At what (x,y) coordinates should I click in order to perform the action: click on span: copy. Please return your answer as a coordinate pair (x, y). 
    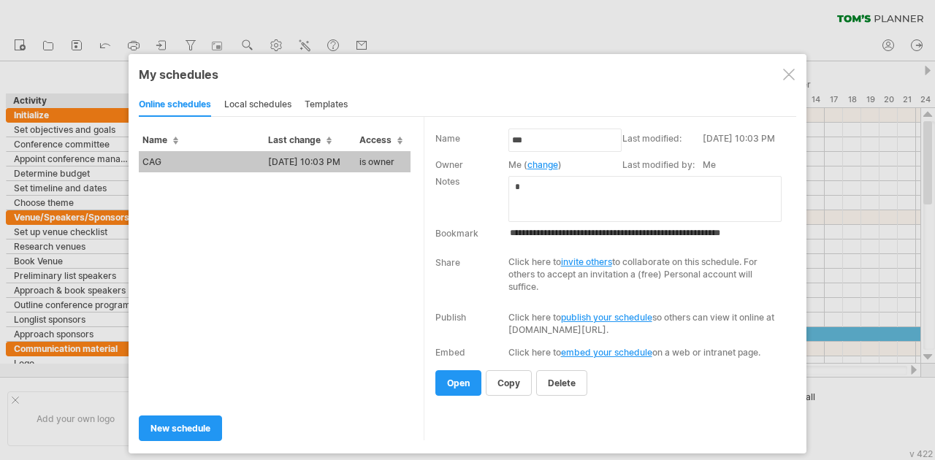
    Looking at the image, I should click on (509, 383).